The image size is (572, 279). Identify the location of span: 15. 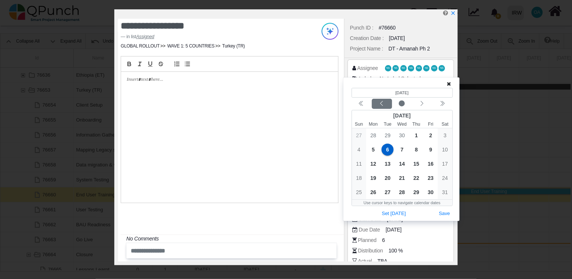
(416, 164).